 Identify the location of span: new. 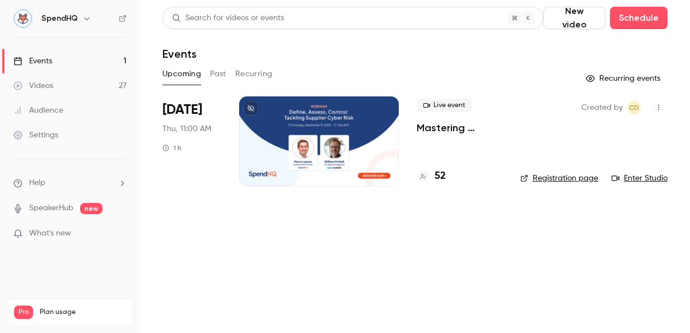
(91, 208).